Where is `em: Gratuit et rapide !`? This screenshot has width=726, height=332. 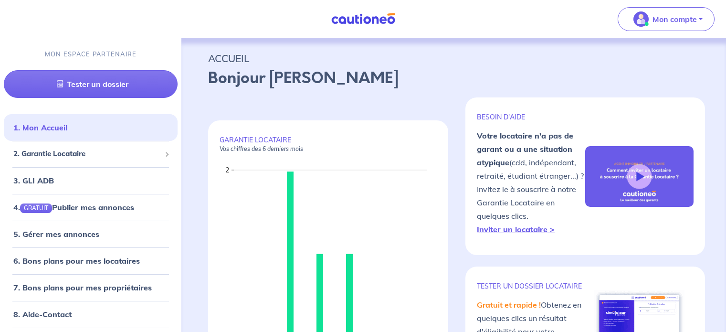 em: Gratuit et rapide ! is located at coordinates (509, 304).